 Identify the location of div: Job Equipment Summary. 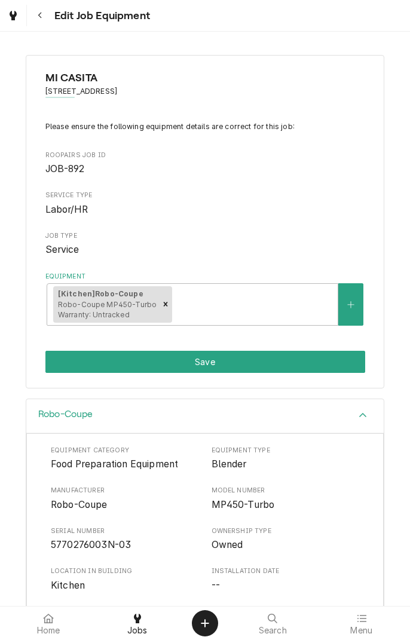
(205, 224).